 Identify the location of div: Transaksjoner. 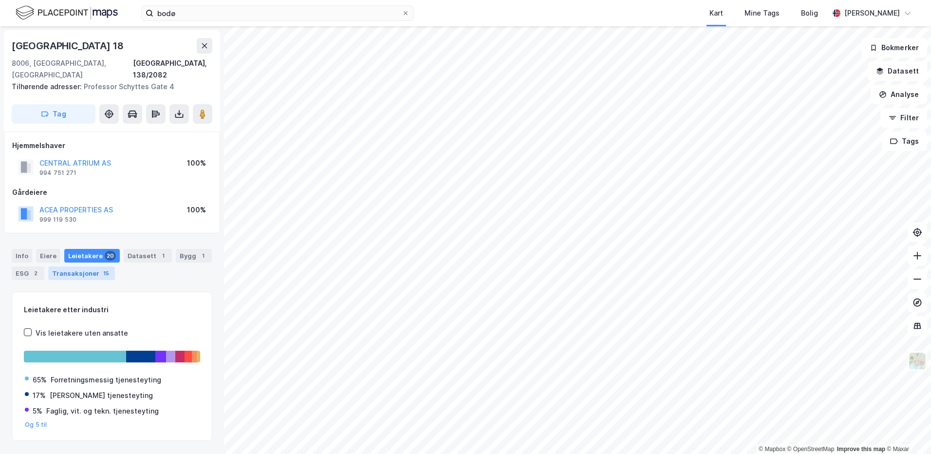
(81, 273).